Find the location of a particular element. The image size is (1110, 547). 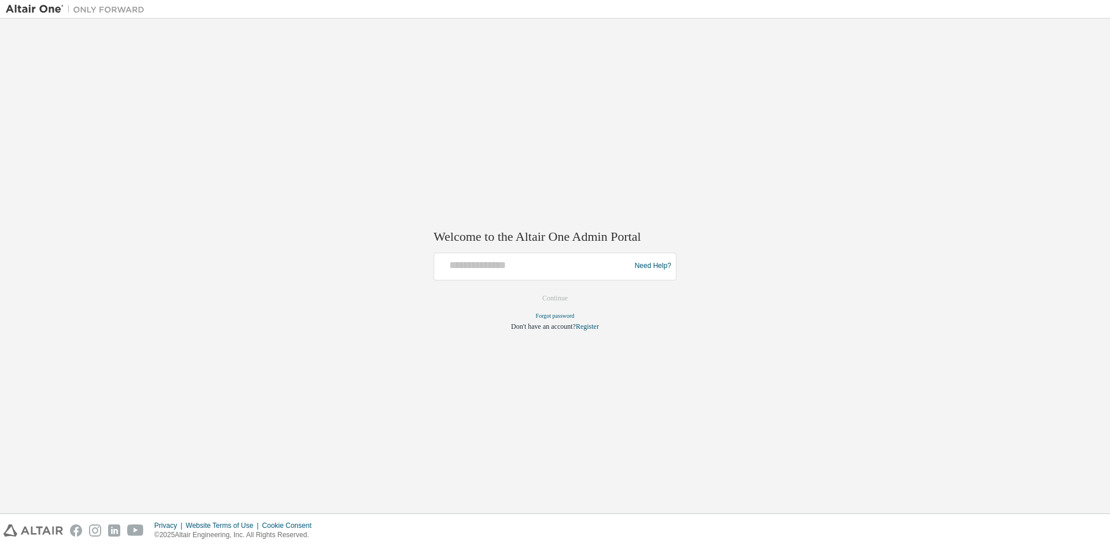

img: Altair One is located at coordinates (78, 9).